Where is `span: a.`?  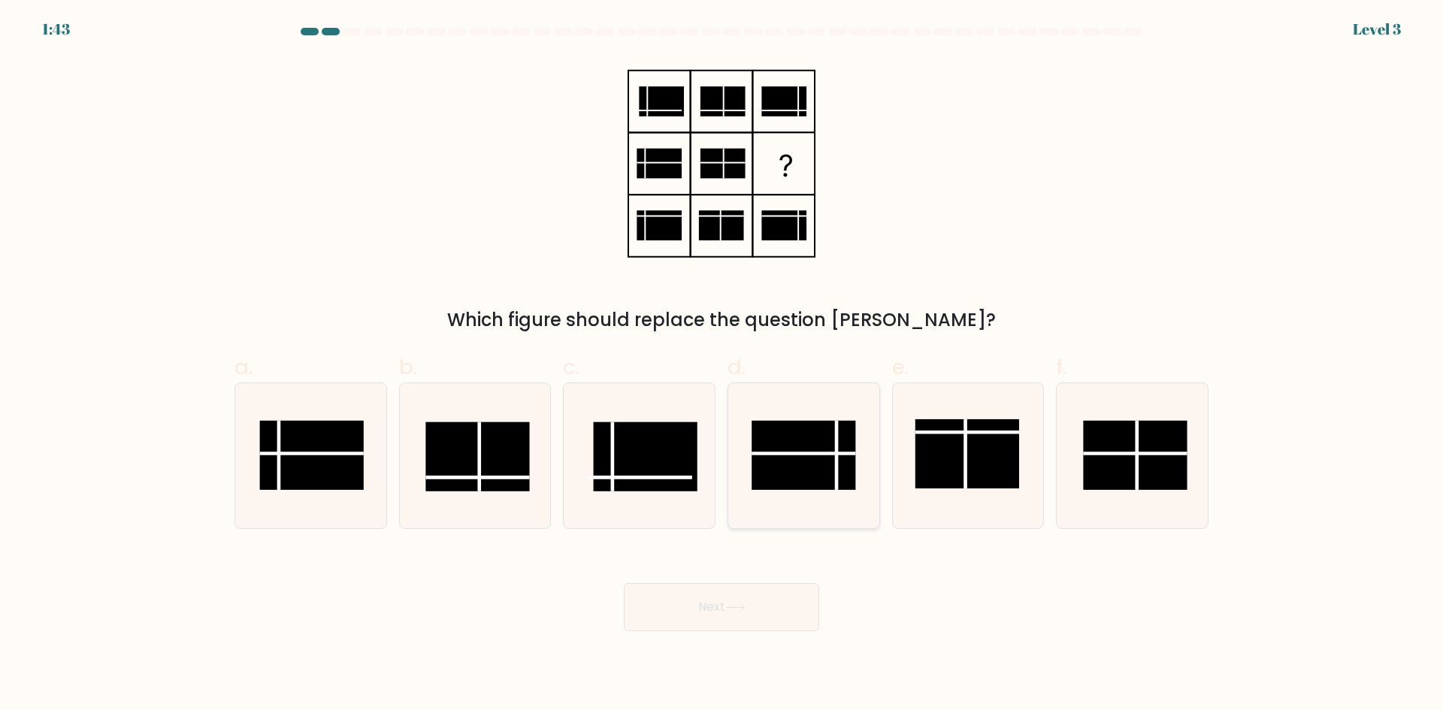
span: a. is located at coordinates (243, 367).